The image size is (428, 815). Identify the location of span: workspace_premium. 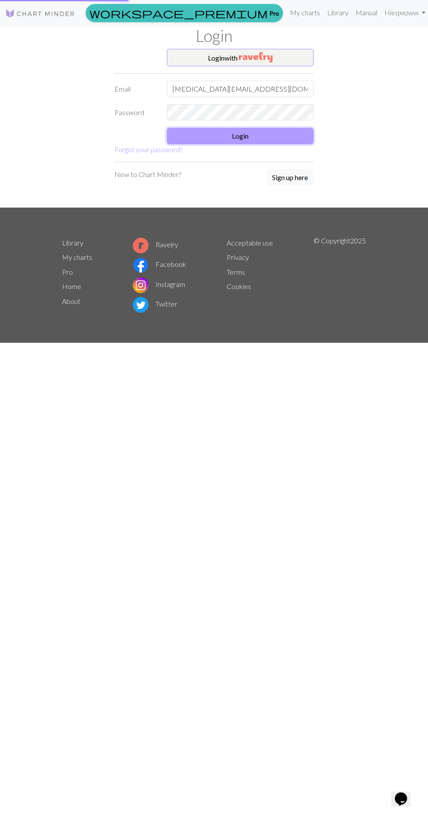
(178, 13).